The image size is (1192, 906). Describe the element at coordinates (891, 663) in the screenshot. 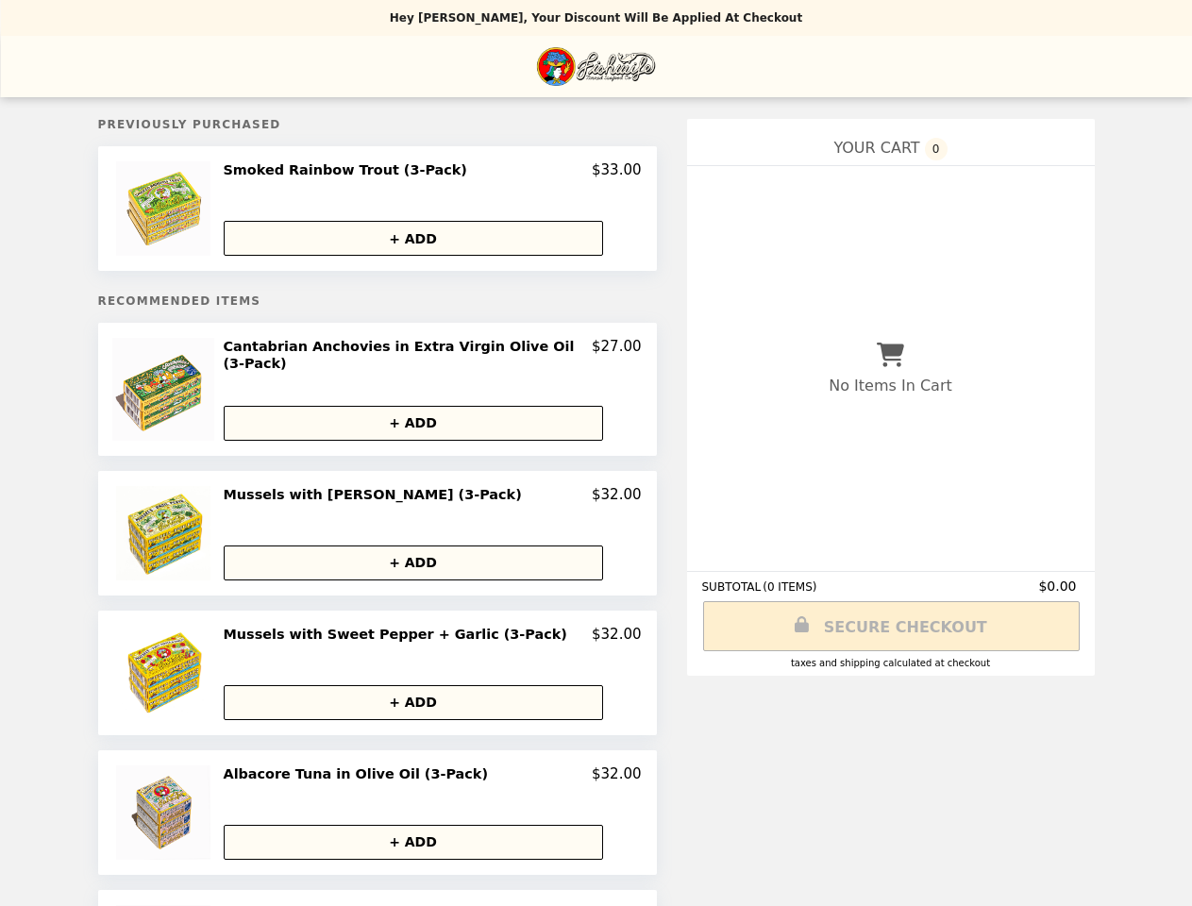

I see `div: Taxes and Shipping calculated at checkout` at that location.